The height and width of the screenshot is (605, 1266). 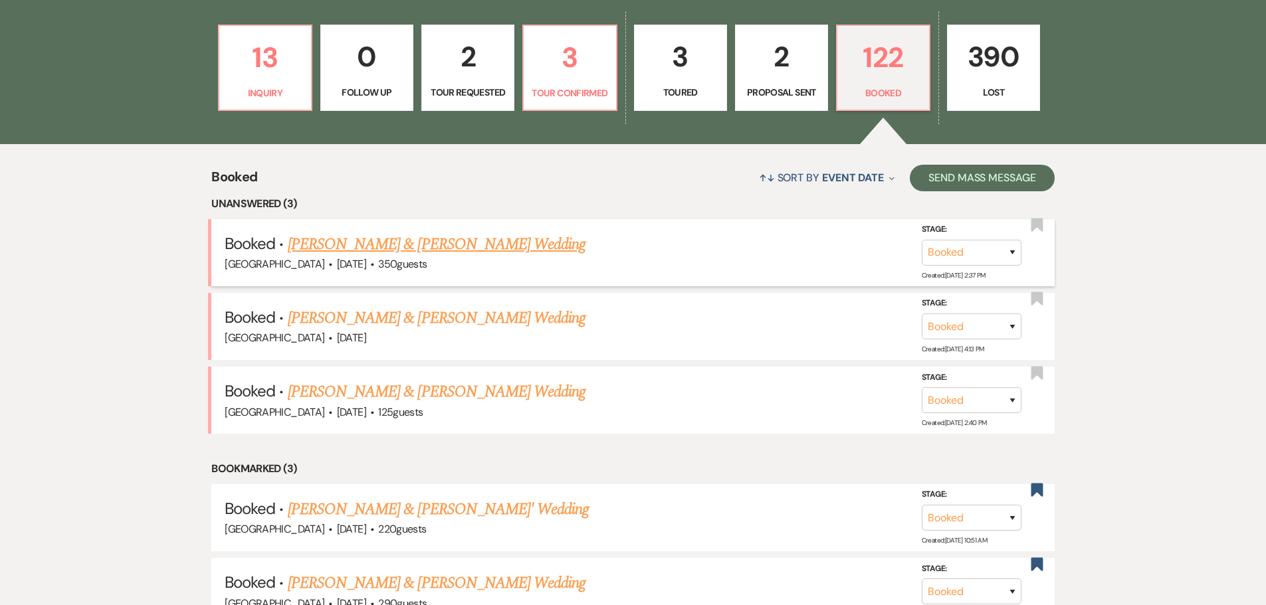 What do you see at coordinates (265, 68) in the screenshot?
I see `a: 13Inquiry` at bounding box center [265, 68].